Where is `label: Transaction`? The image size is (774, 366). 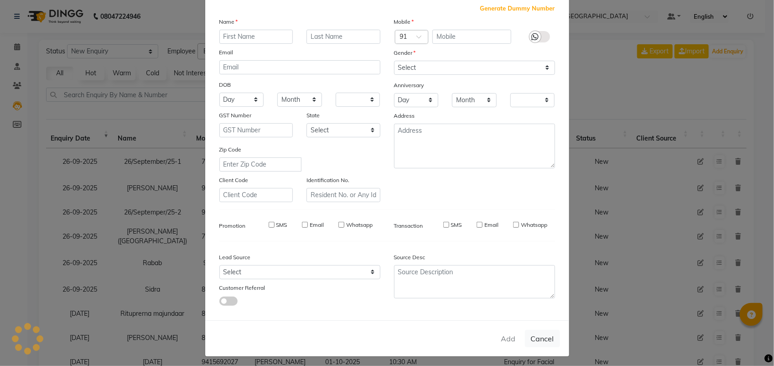
label: Transaction is located at coordinates (409, 226).